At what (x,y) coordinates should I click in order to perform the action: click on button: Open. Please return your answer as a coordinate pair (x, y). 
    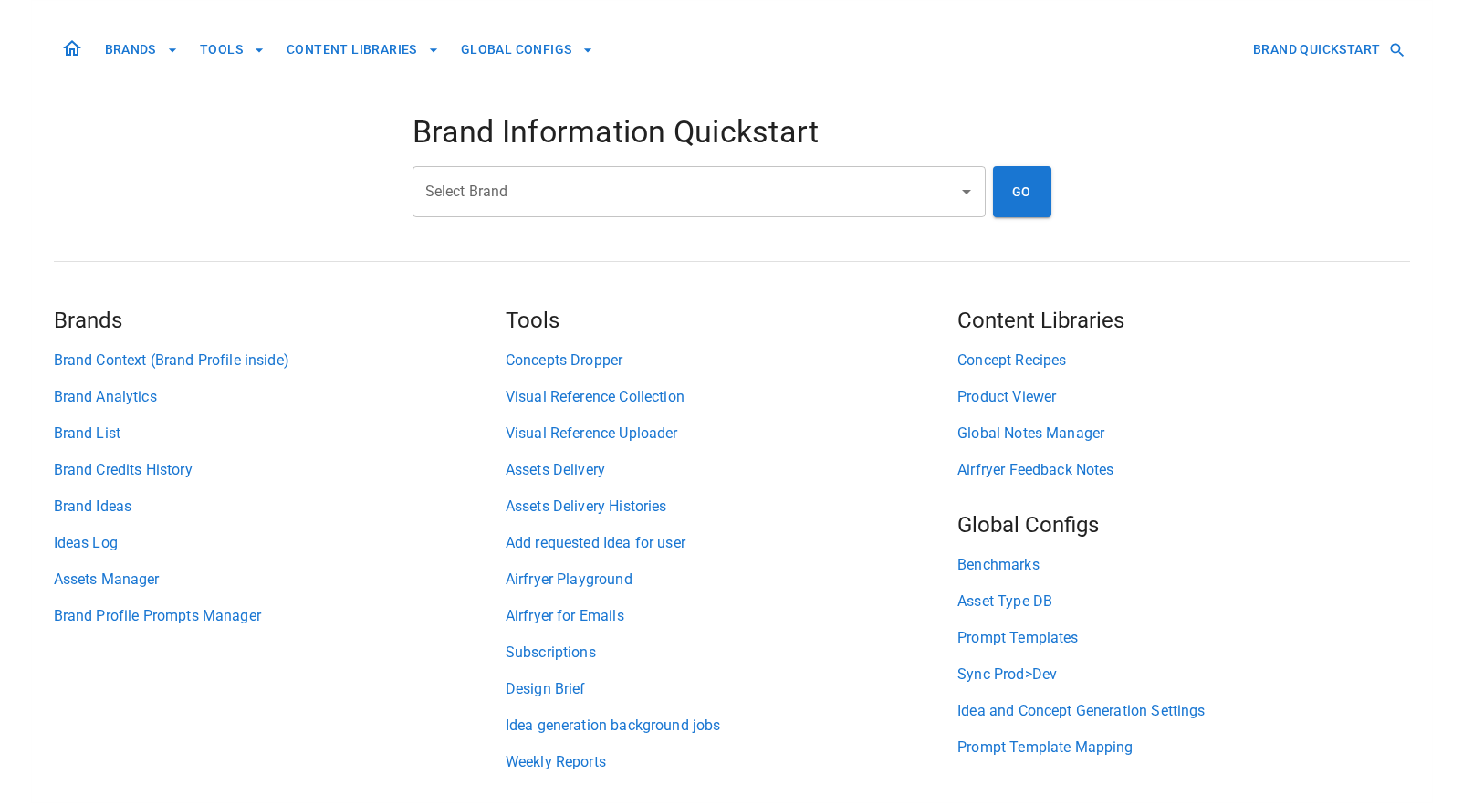
    Looking at the image, I should click on (967, 192).